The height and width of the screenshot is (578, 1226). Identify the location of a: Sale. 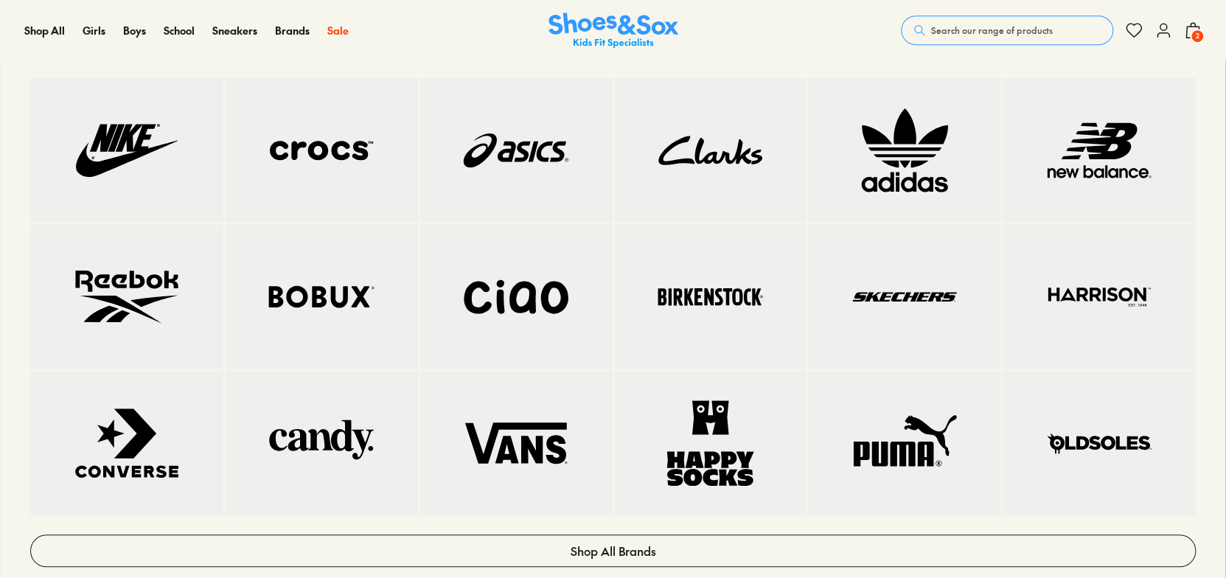
(338, 30).